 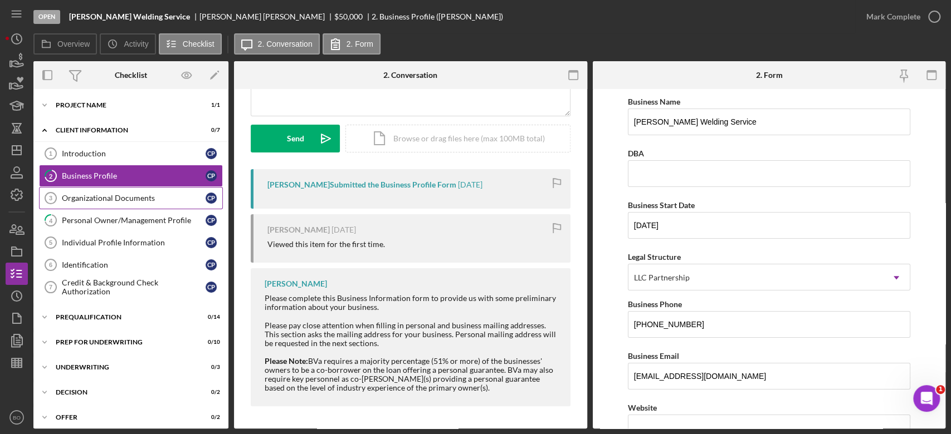 What do you see at coordinates (653, 356) in the screenshot?
I see `label: Business Email` at bounding box center [653, 356].